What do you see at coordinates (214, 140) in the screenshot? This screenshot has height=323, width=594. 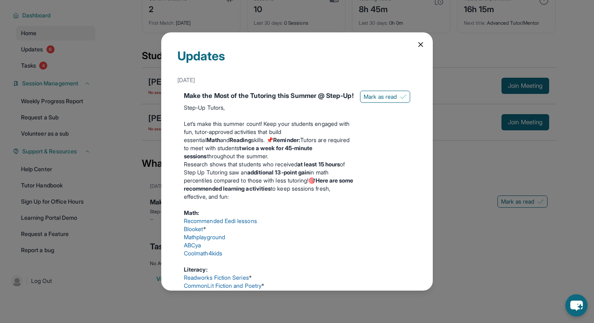 I see `strong: Math` at bounding box center [214, 140].